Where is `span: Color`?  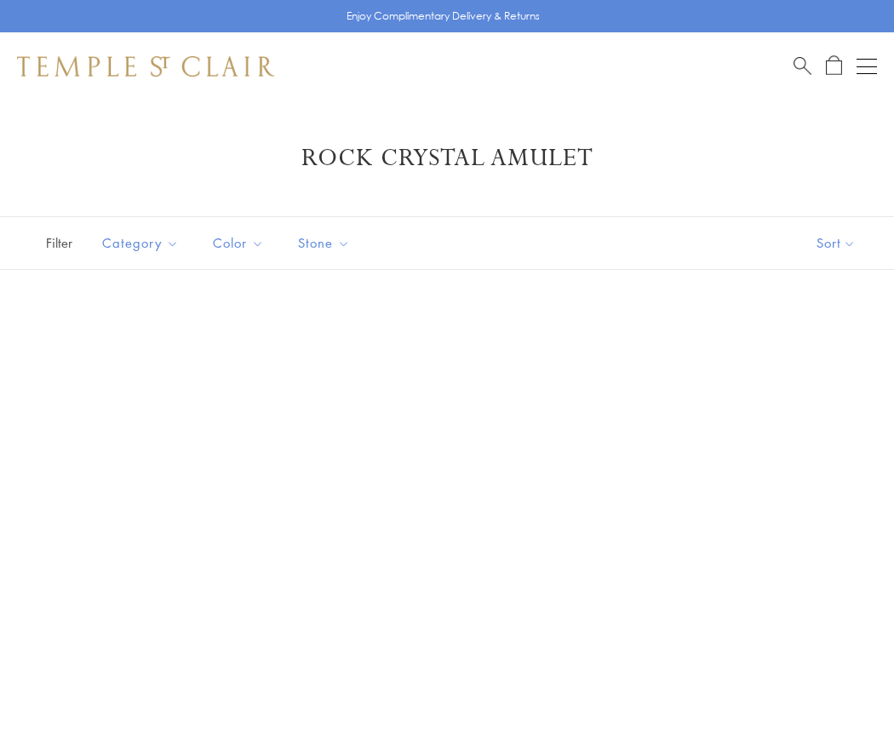 span: Color is located at coordinates (240, 243).